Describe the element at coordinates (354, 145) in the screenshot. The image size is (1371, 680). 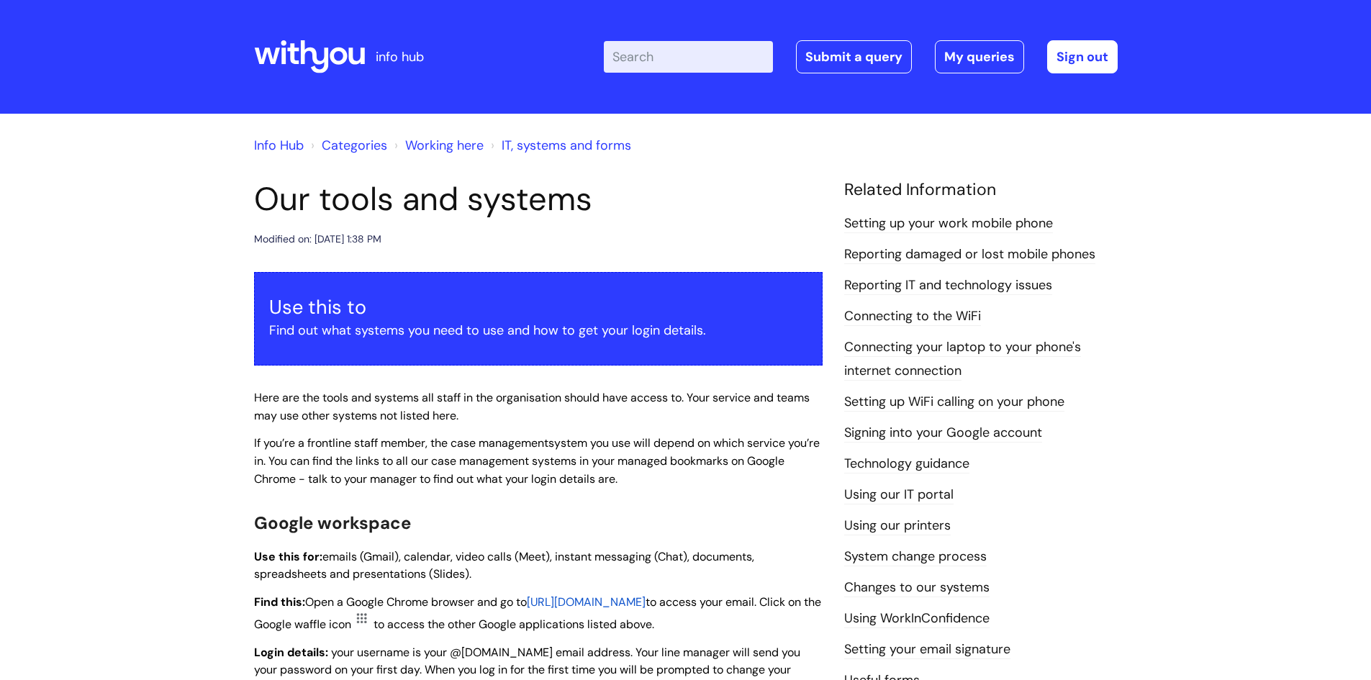
I see `a: Categories` at that location.